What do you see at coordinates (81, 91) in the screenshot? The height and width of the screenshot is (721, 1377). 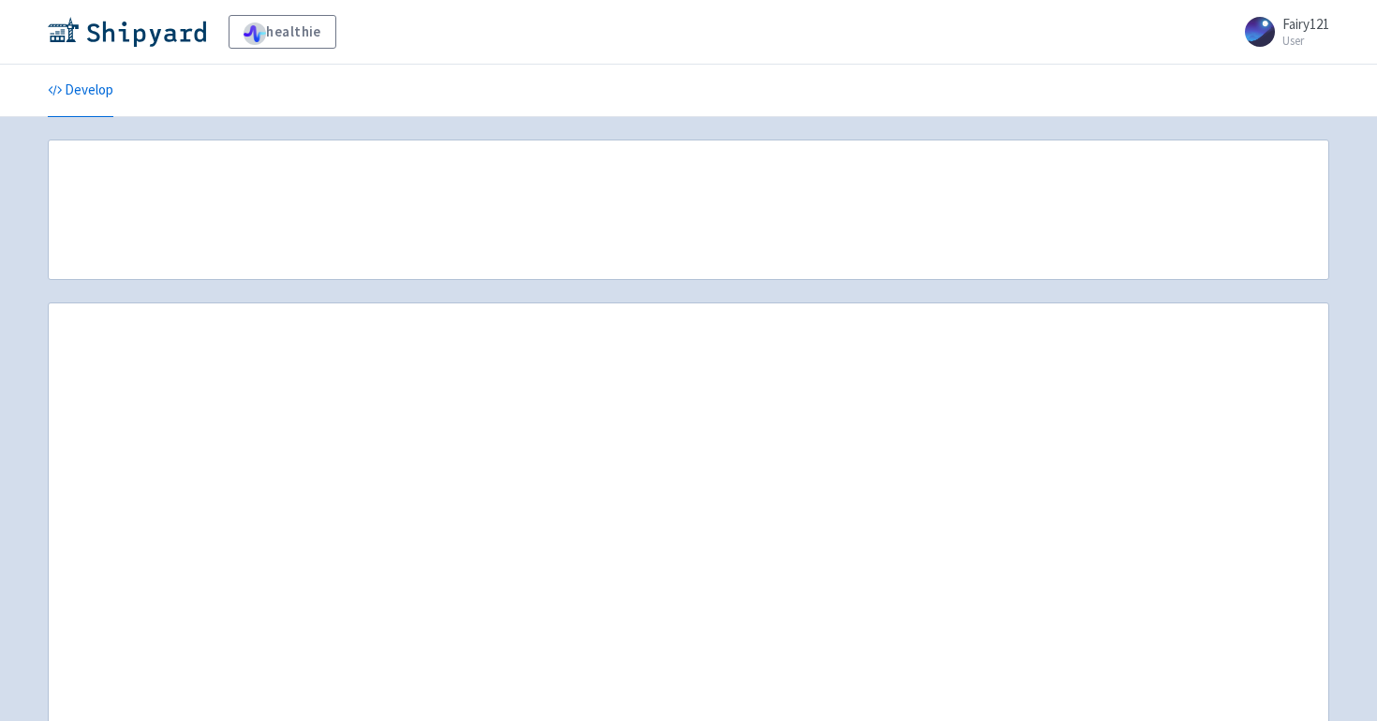 I see `a: Develop` at bounding box center [81, 91].